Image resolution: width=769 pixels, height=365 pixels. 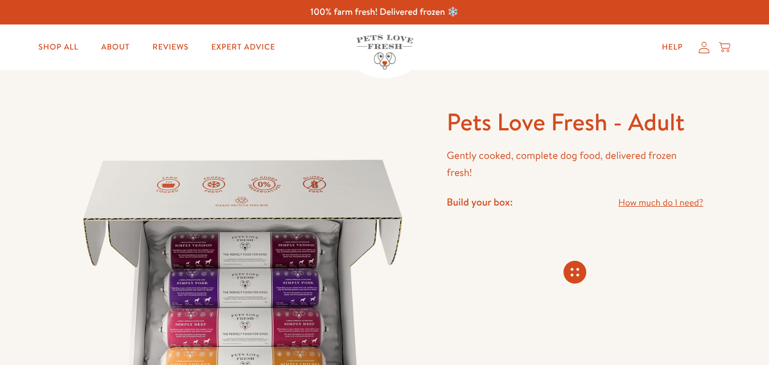 I want to click on a: How much do I need?, so click(x=661, y=203).